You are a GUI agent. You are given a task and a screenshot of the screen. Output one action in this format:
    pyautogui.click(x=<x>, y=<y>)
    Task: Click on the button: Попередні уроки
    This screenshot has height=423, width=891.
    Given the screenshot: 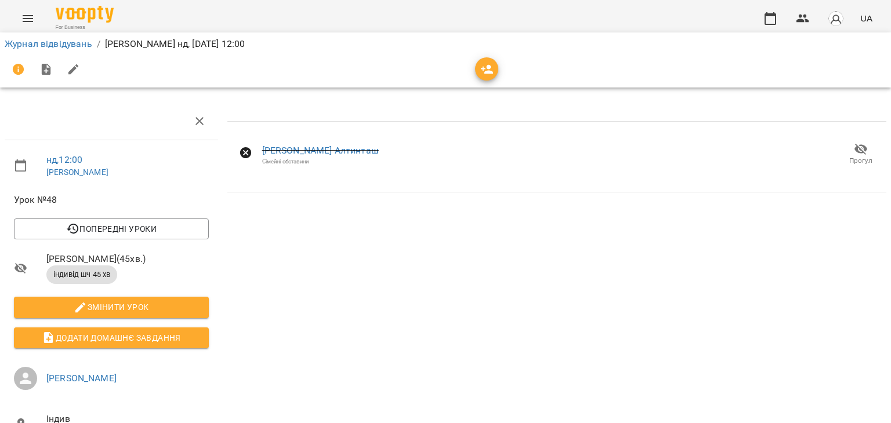 What is the action you would take?
    pyautogui.click(x=111, y=229)
    